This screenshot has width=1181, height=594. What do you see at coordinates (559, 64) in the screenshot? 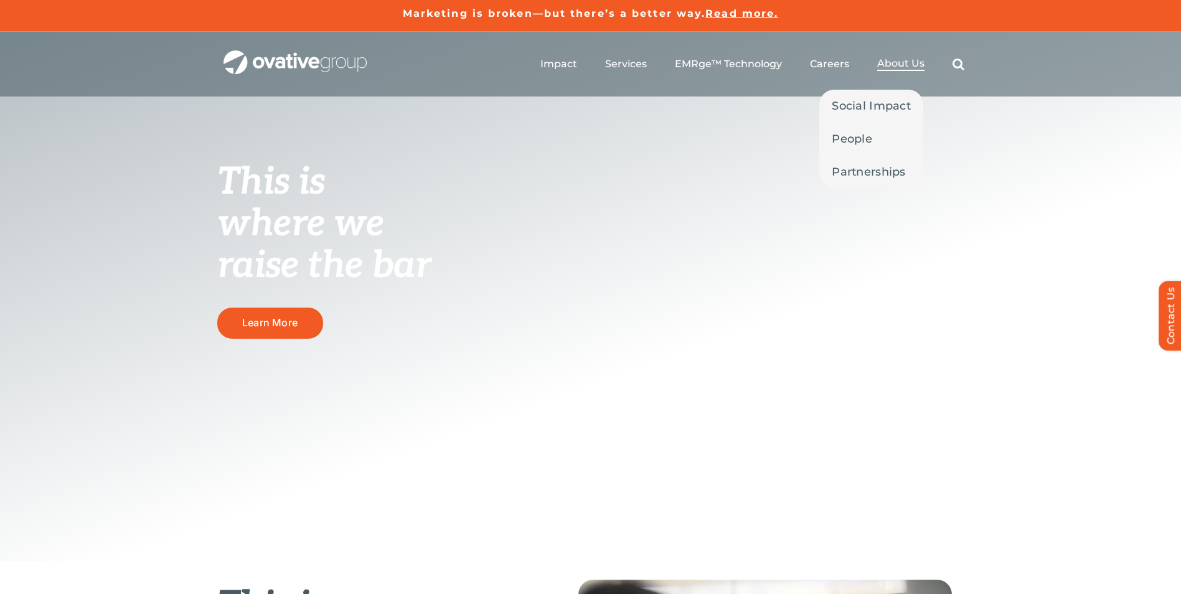
I see `span: Impact` at bounding box center [559, 64].